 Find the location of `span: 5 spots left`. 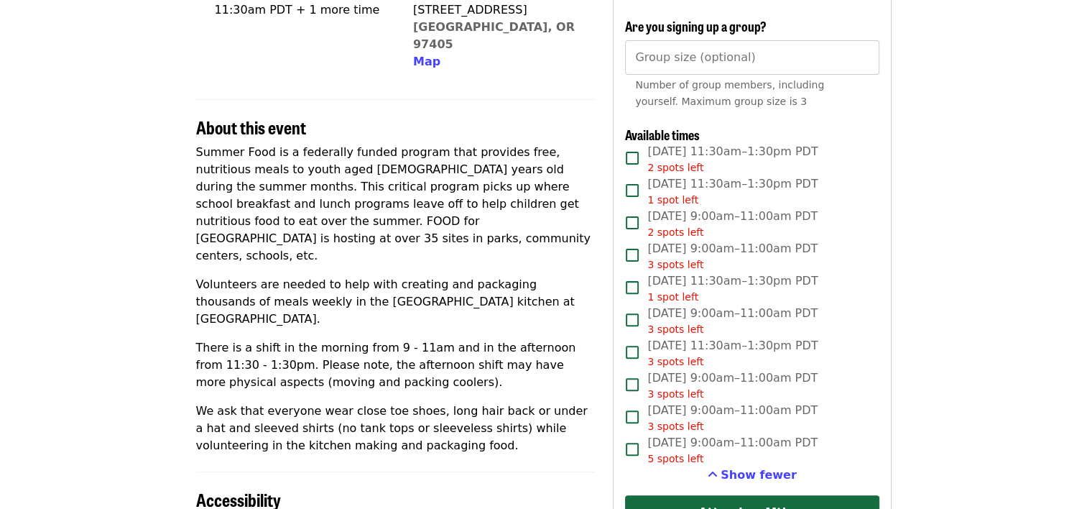

span: 5 spots left is located at coordinates (675, 458).